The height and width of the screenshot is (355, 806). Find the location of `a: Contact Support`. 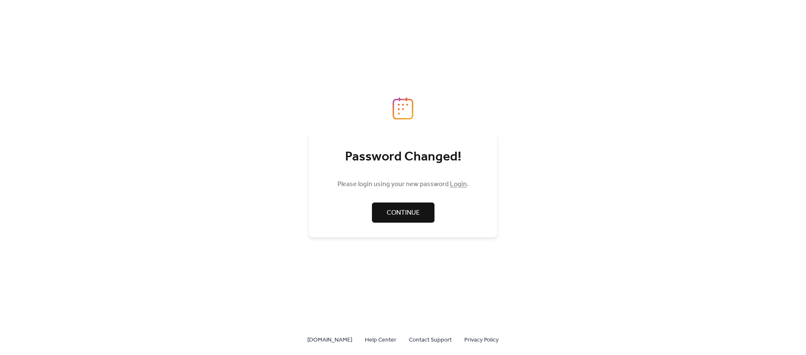

a: Contact Support is located at coordinates (430, 339).